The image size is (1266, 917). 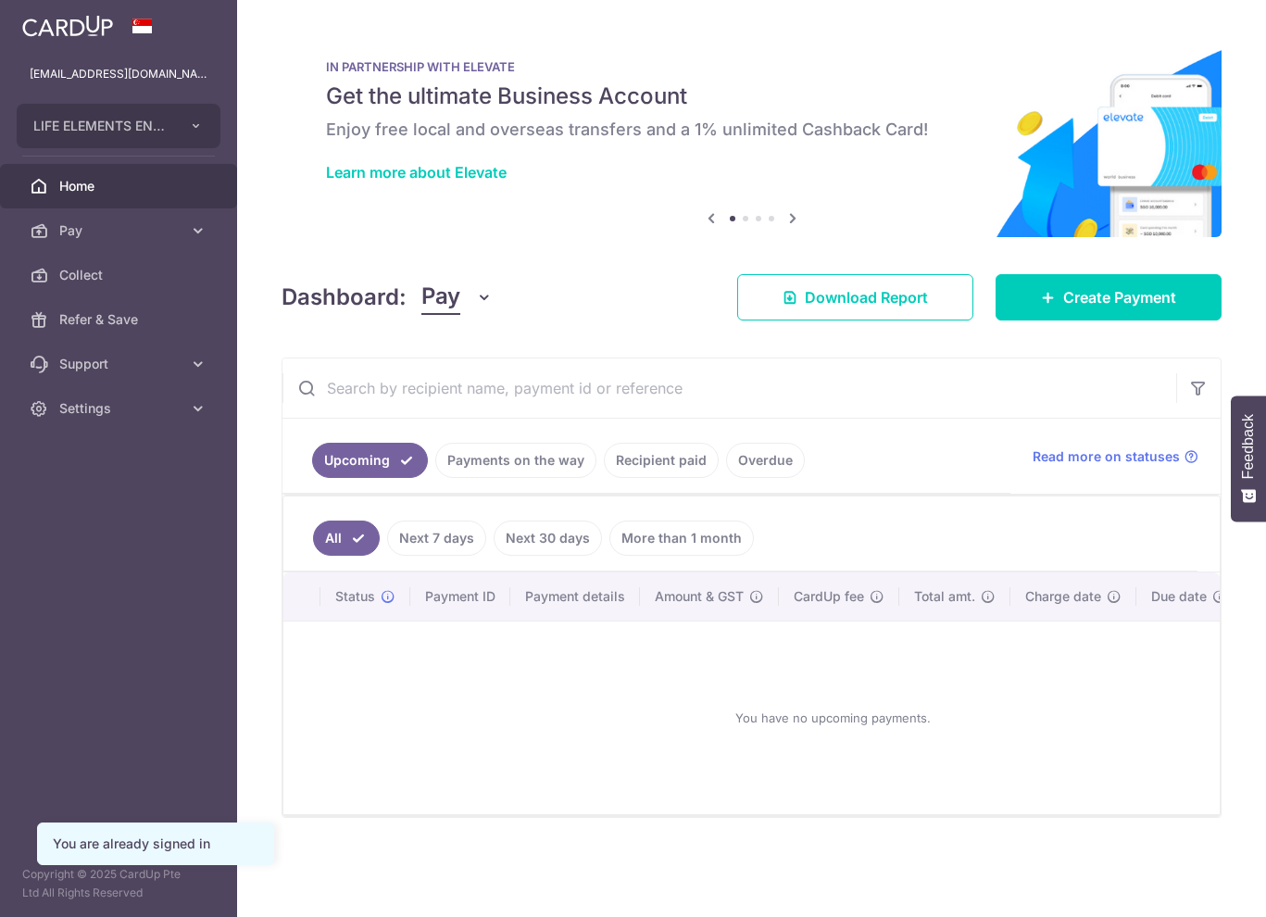 I want to click on a: Create Payment, so click(x=1109, y=297).